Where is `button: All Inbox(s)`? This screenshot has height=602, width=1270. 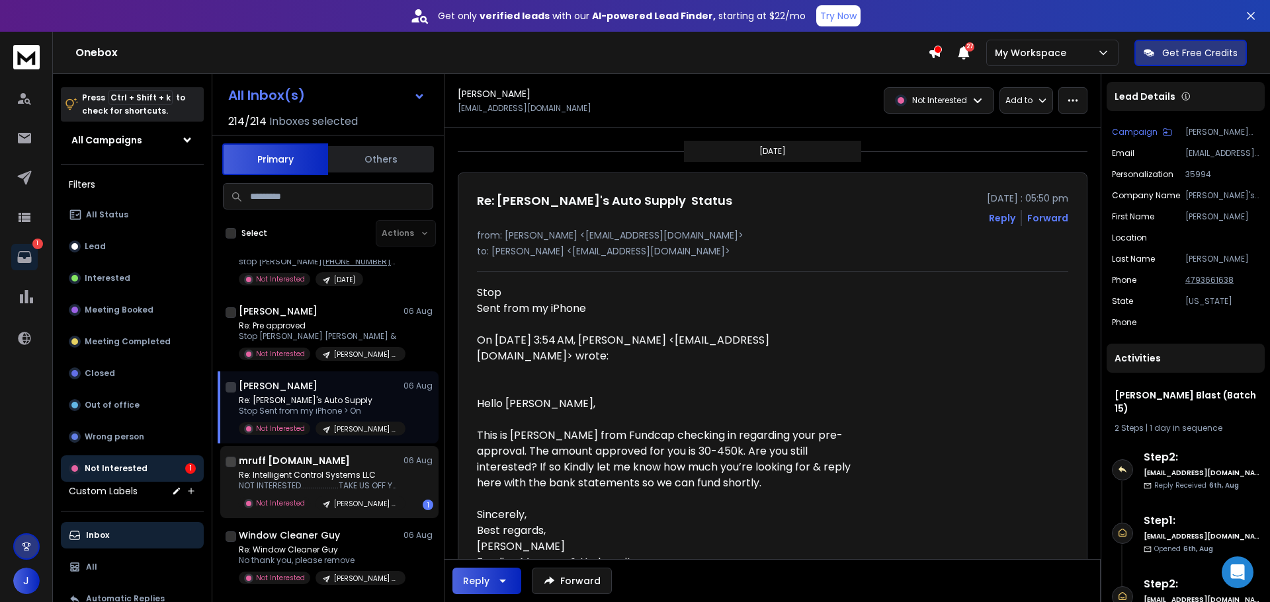 button: All Inbox(s) is located at coordinates (327, 95).